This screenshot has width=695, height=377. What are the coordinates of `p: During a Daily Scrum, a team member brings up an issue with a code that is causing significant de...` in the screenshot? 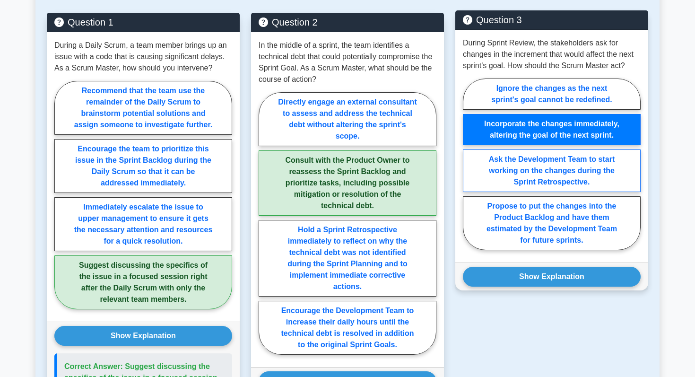 It's located at (143, 57).